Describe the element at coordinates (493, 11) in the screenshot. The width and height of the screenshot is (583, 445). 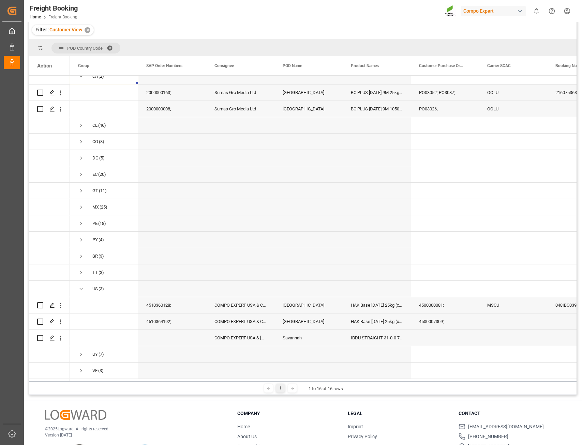
I see `div: Compo Expert` at that location.